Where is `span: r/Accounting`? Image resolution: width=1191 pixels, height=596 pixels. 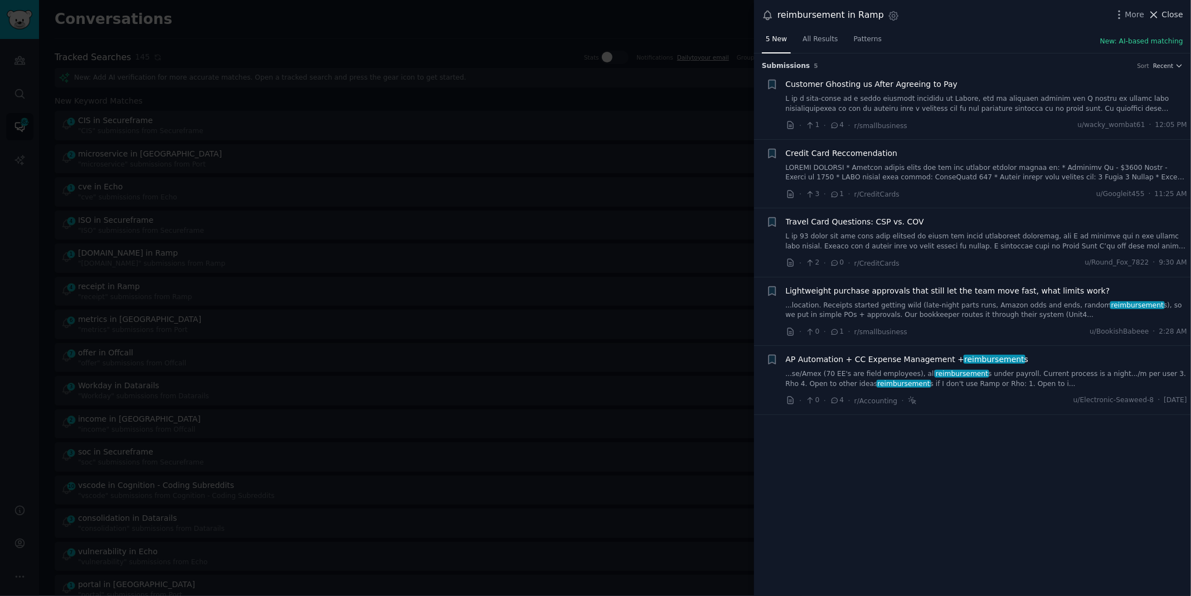
span: r/Accounting is located at coordinates (876, 401).